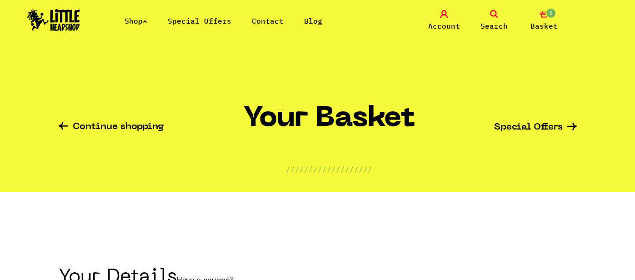  I want to click on a: Shop, so click(136, 21).